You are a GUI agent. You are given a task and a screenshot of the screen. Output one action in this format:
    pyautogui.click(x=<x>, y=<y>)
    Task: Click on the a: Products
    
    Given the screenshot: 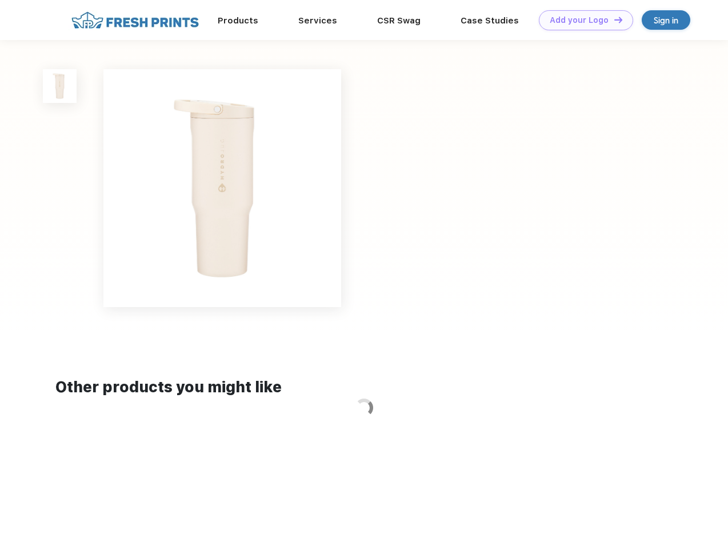 What is the action you would take?
    pyautogui.click(x=238, y=21)
    